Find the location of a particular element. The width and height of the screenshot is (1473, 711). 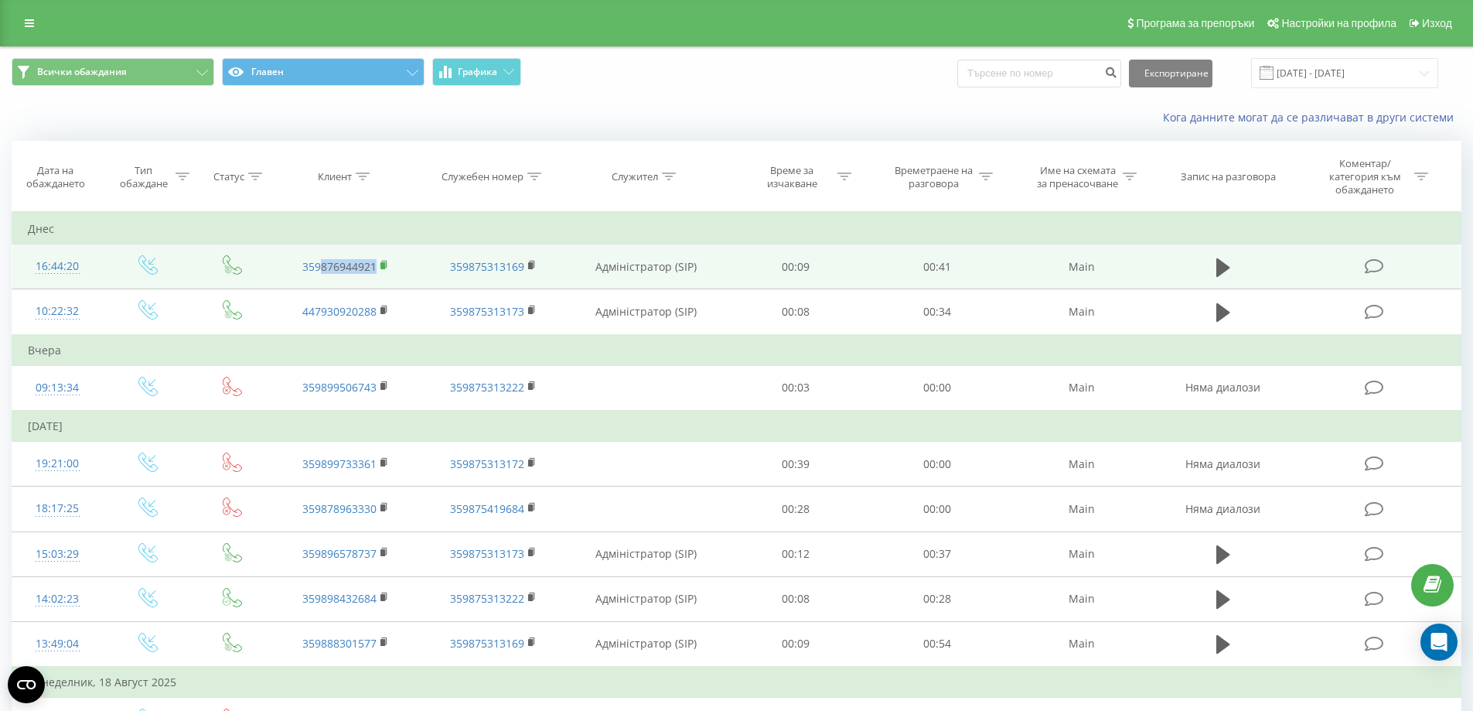

a: 359878963330 is located at coordinates (340, 508).